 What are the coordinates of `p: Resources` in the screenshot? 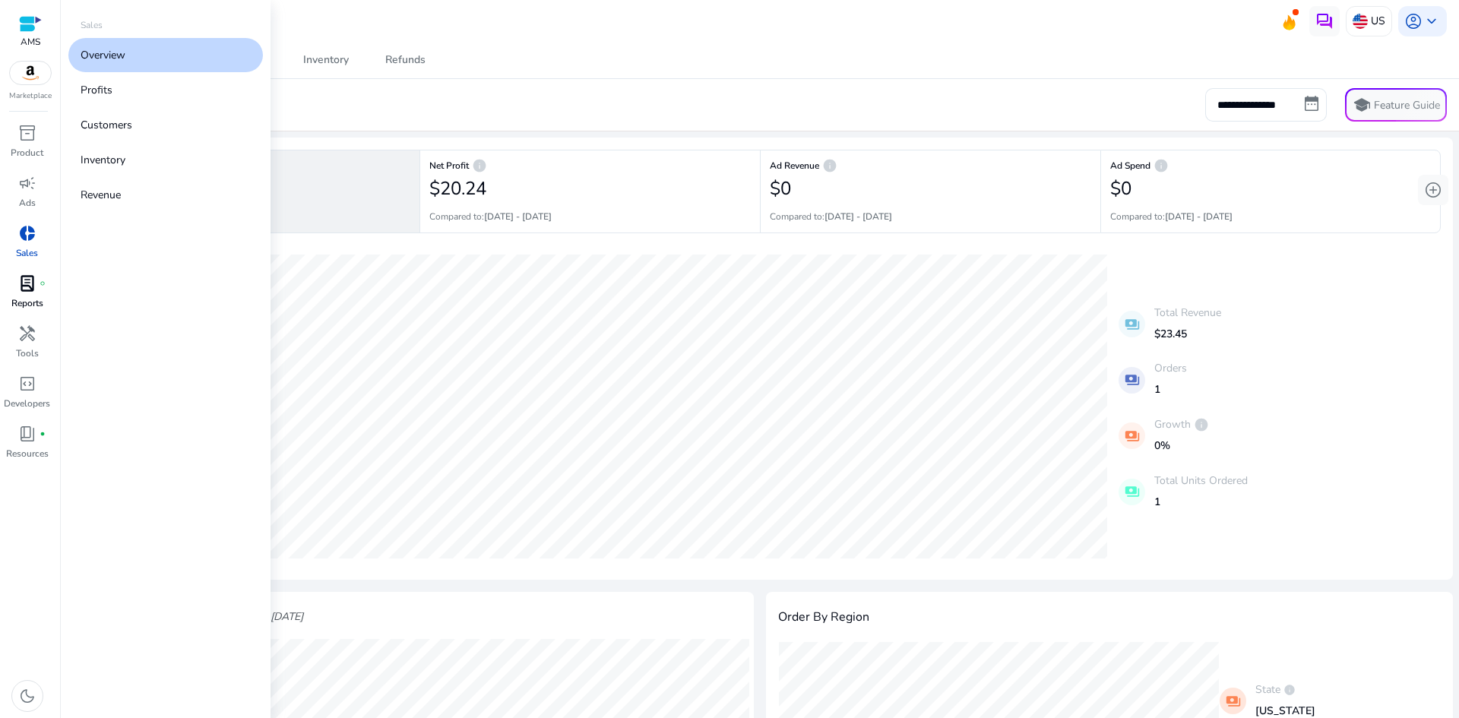 It's located at (27, 454).